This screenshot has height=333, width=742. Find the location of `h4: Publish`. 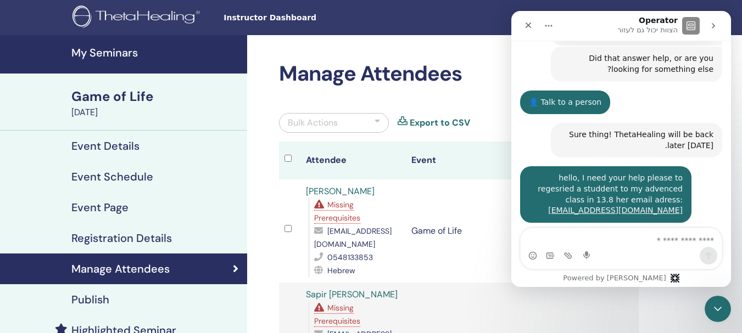

h4: Publish is located at coordinates (90, 300).